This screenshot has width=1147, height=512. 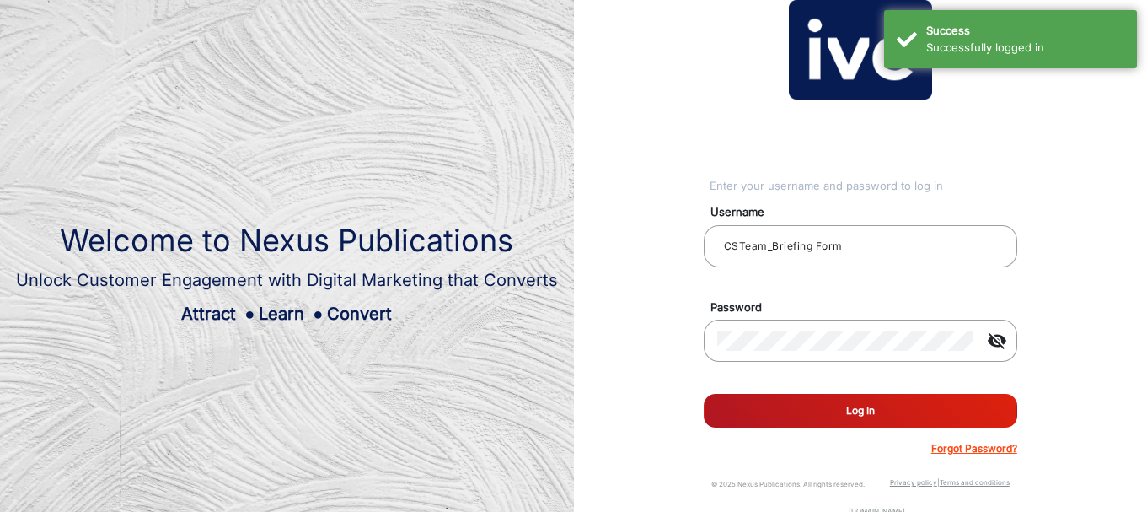 What do you see at coordinates (997, 340) in the screenshot?
I see `mat-icon: visibility_off` at bounding box center [997, 340].